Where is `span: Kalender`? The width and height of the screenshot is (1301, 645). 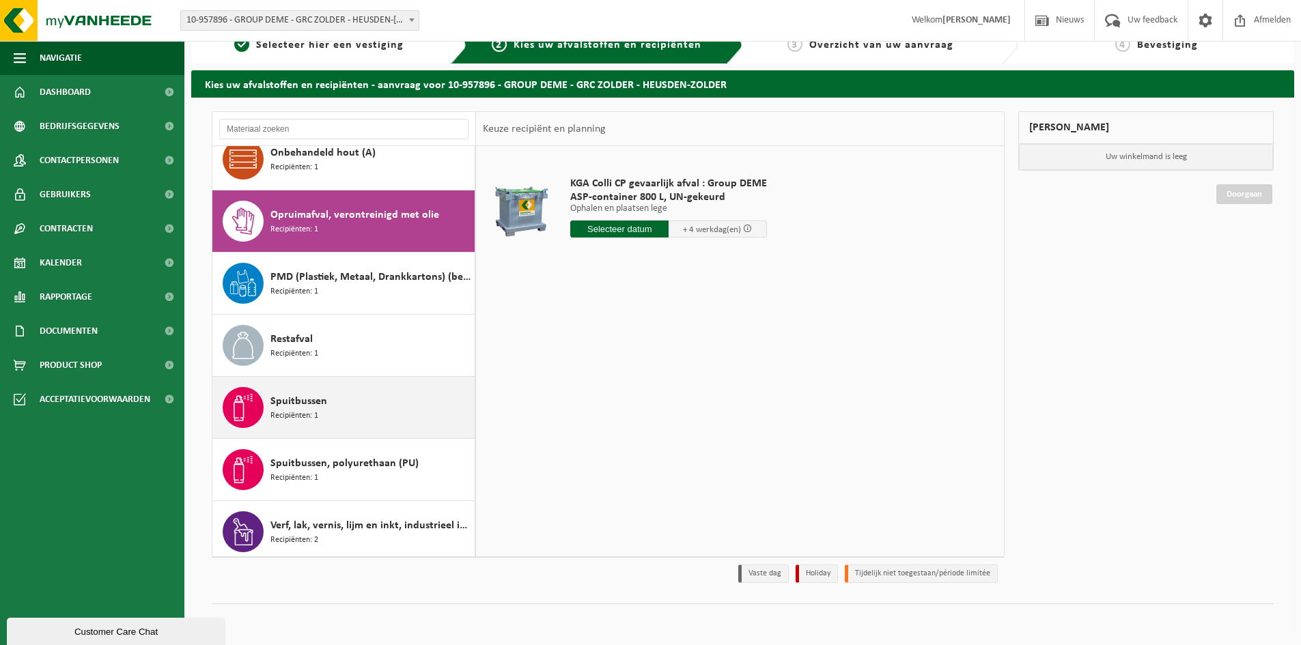
span: Kalender is located at coordinates (61, 263).